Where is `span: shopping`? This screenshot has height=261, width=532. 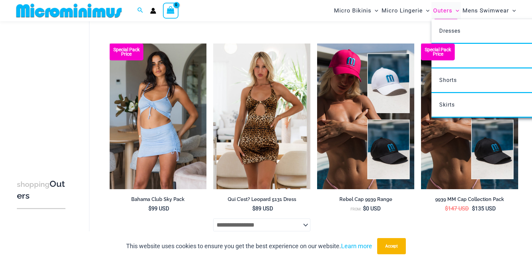
span: shopping is located at coordinates (33, 184).